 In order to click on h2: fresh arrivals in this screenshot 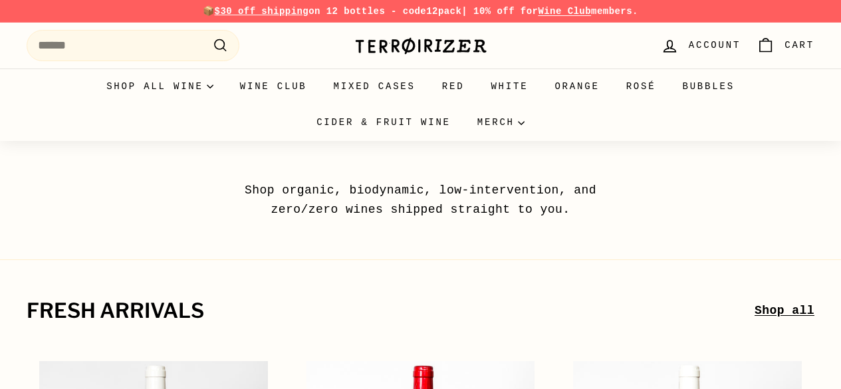, I will do `click(390, 311)`.